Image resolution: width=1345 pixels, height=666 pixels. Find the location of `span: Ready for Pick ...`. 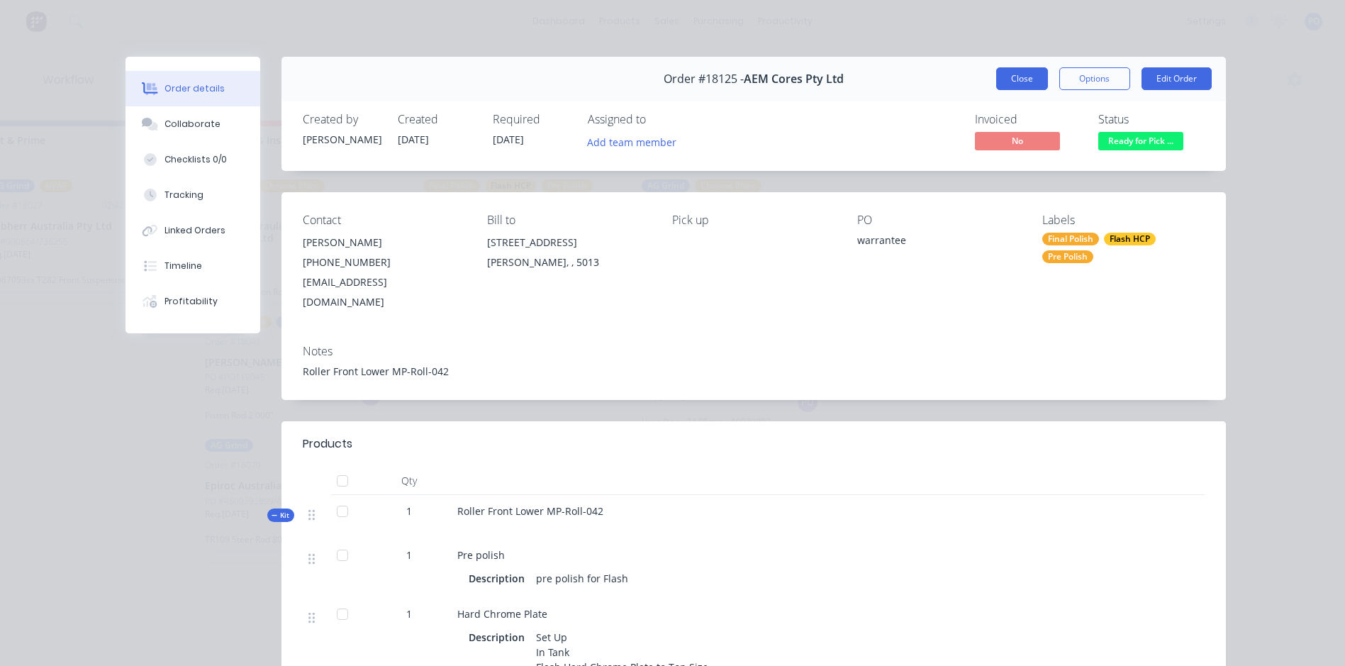

span: Ready for Pick ... is located at coordinates (1141, 140).